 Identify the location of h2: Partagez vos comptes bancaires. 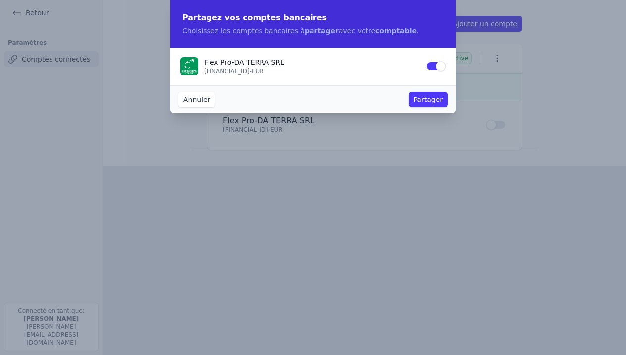
(313, 18).